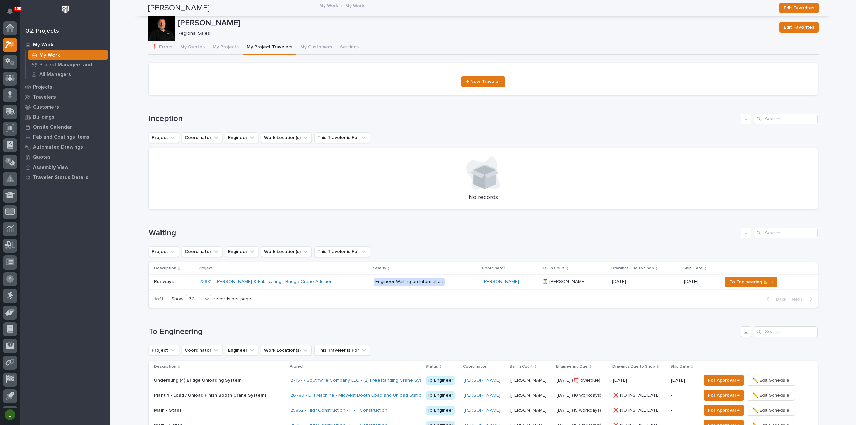 The image size is (856, 425). What do you see at coordinates (10, 415) in the screenshot?
I see `button: users-avatar` at bounding box center [10, 415].